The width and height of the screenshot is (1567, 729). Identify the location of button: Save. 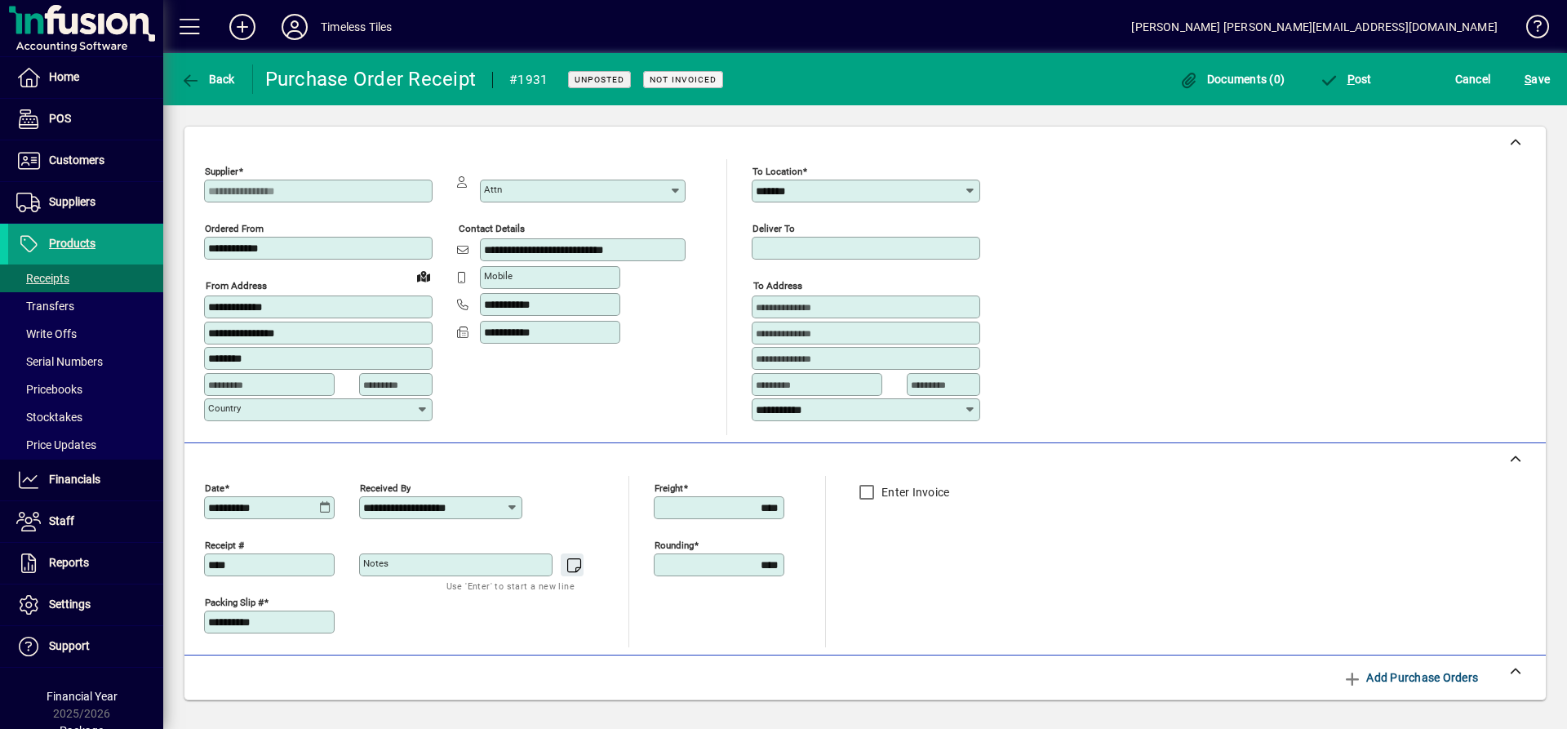
(1537, 79).